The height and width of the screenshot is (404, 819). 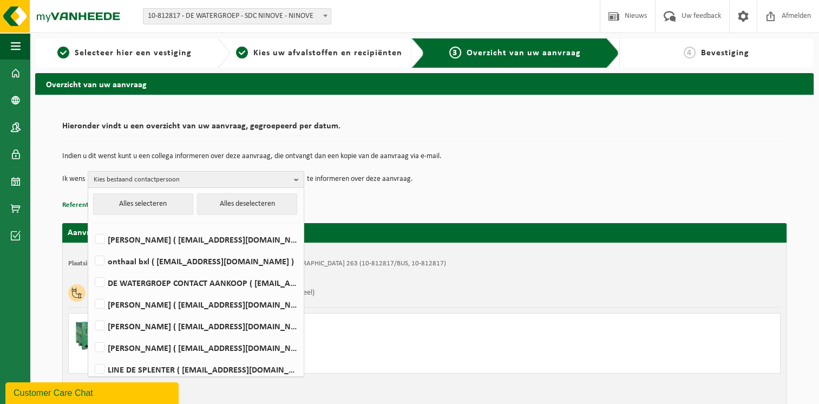 I want to click on a: 1Selecteer hier een vestiging, so click(x=124, y=53).